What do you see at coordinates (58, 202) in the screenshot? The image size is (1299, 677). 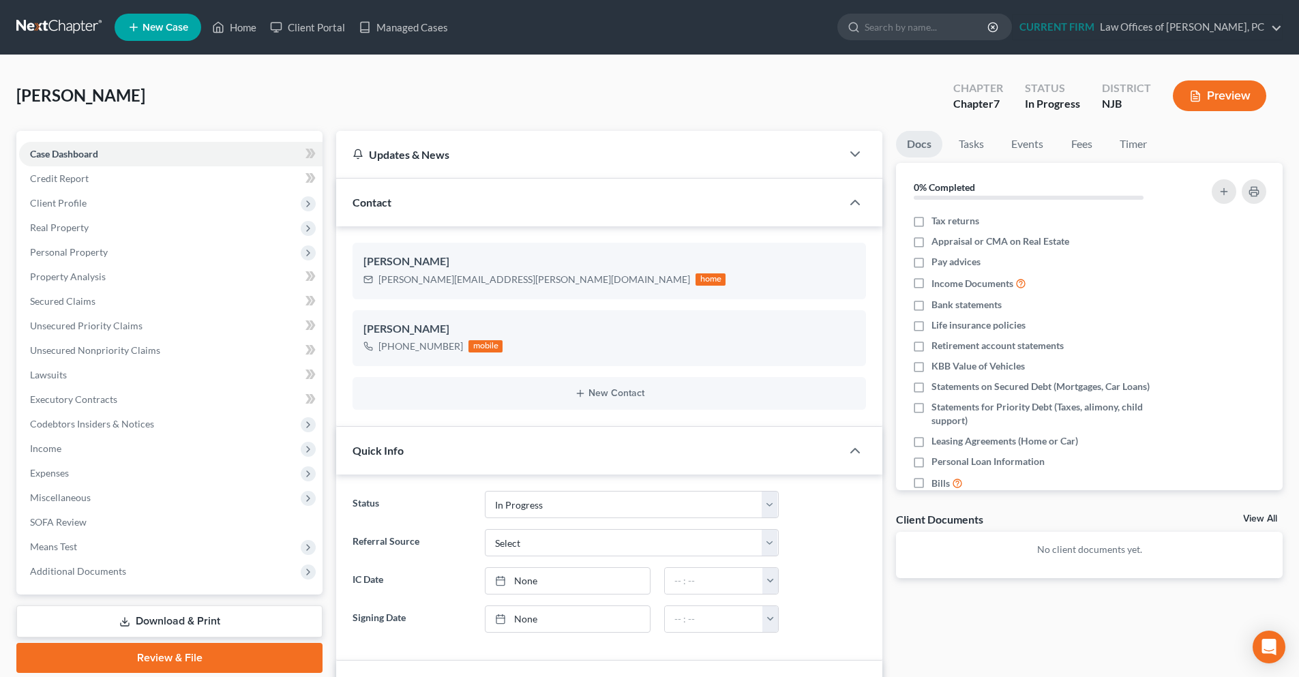 I see `span: Client Profile` at bounding box center [58, 202].